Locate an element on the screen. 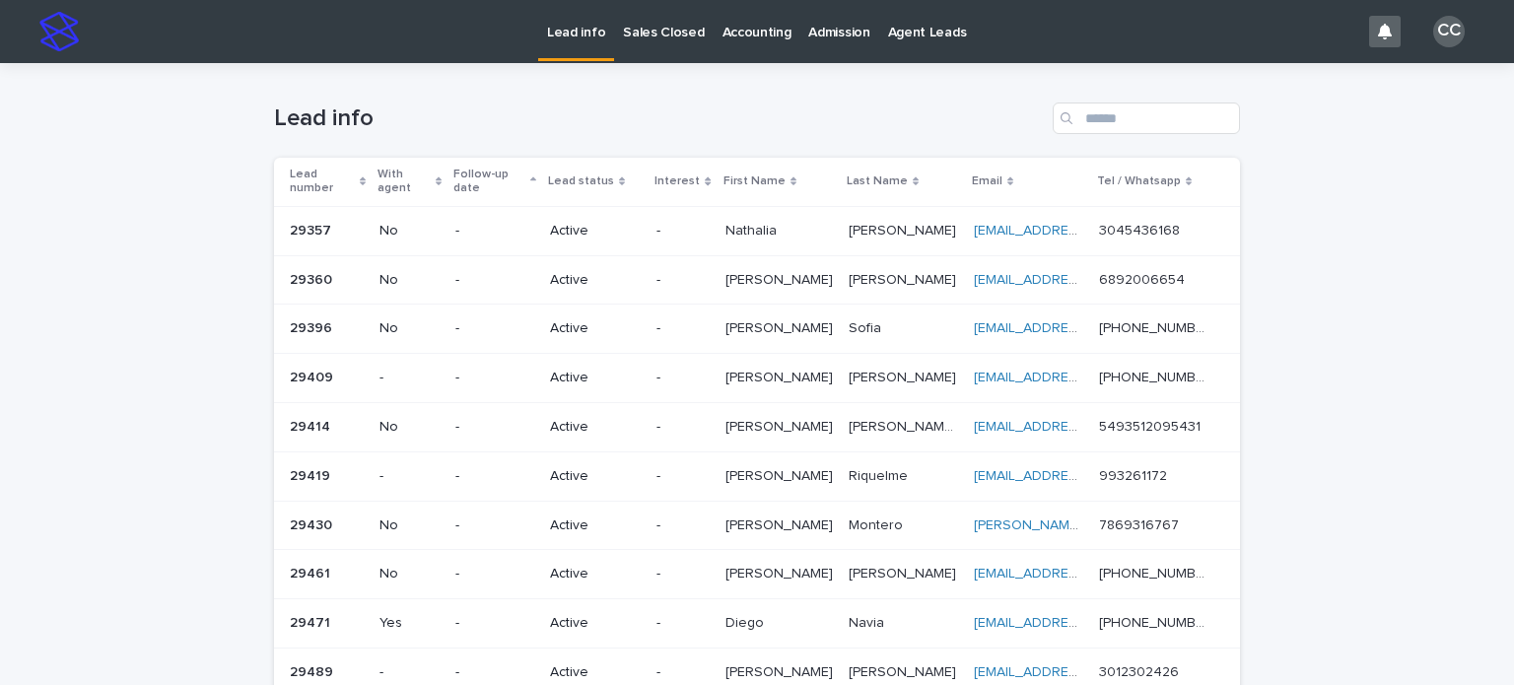  p: Interest is located at coordinates (677, 181).